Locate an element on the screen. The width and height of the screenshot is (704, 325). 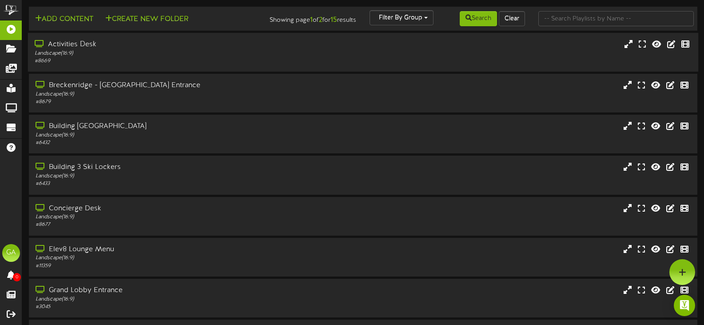
strong: 2 is located at coordinates (321, 20).